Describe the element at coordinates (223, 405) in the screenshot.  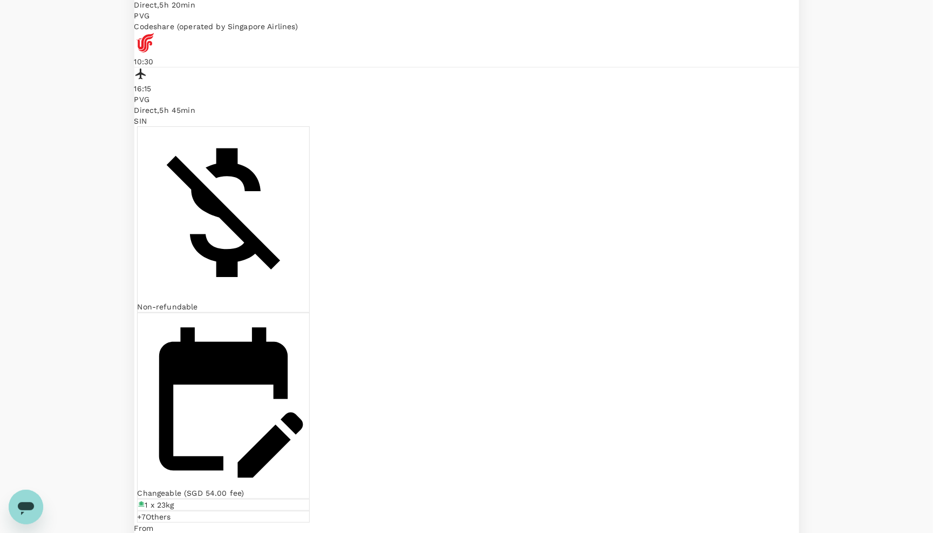
I see `div: Changeable (SGD 54.00 fee)` at that location.